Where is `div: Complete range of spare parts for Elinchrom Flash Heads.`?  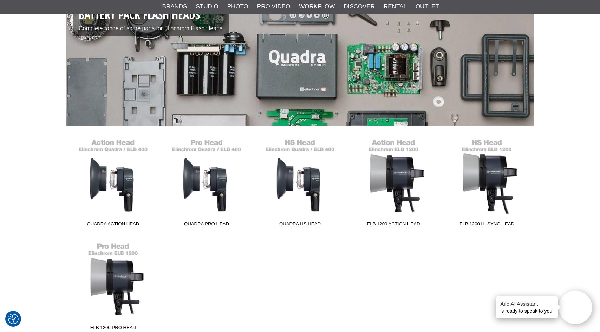
div: Complete range of spare parts for Elinchrom Flash Heads. is located at coordinates (151, 19).